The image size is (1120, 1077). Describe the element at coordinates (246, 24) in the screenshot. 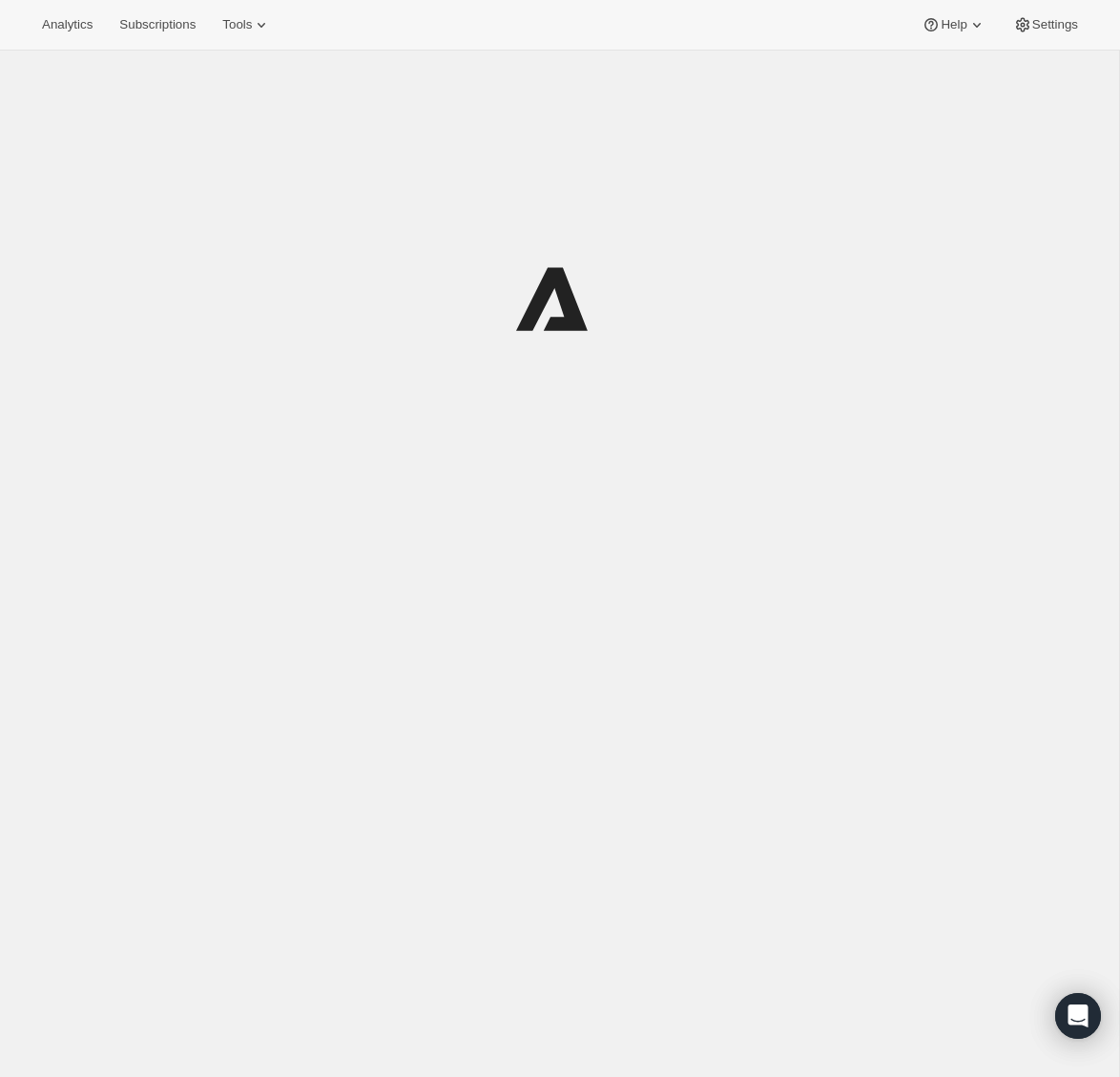

I see `button: Tools` at that location.